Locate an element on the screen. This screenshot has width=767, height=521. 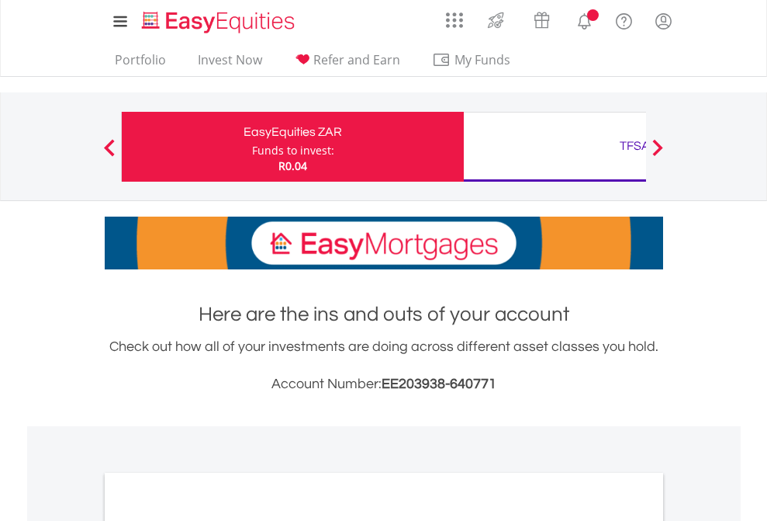
span: Refer and Earn is located at coordinates (357, 60).